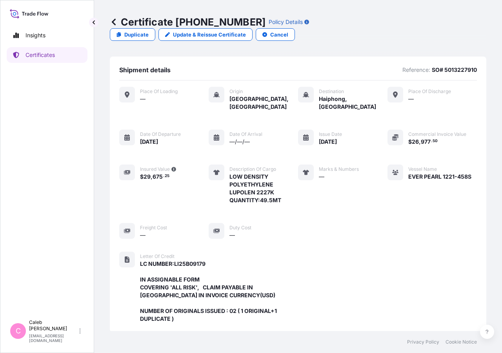 This screenshot has height=353, width=502. I want to click on span: Vessel Name, so click(422, 169).